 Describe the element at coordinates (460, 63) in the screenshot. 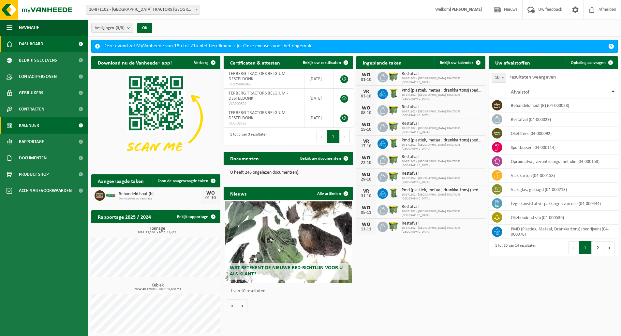

I see `a: Bekijk uw kalender` at that location.